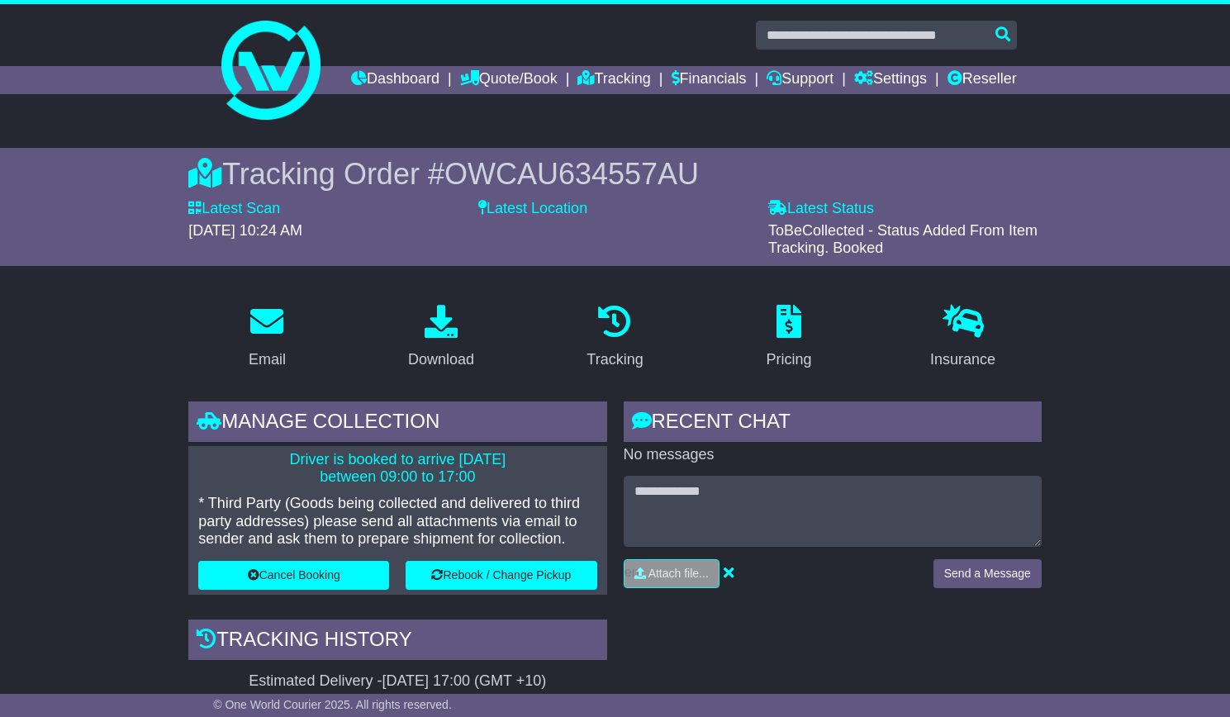 This screenshot has height=717, width=1230. What do you see at coordinates (799, 80) in the screenshot?
I see `a: Support` at bounding box center [799, 80].